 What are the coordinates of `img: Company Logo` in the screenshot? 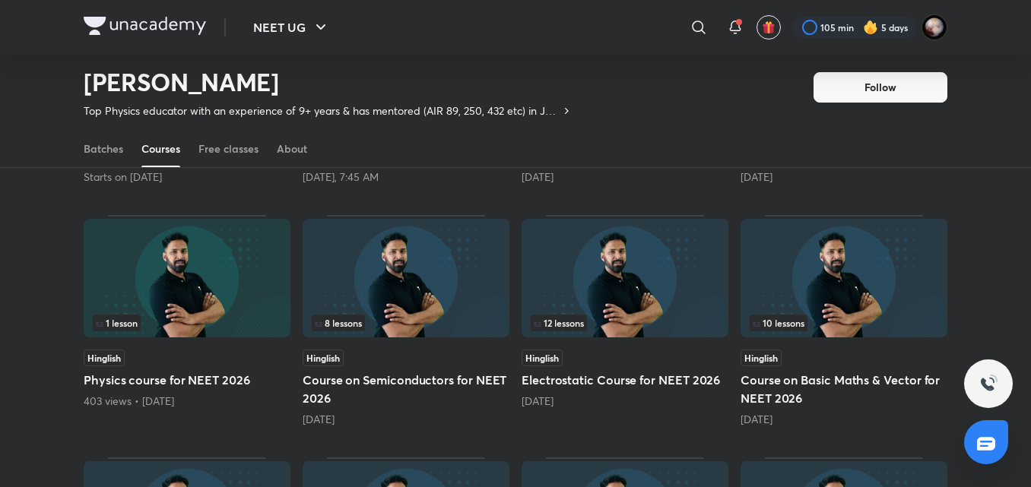 It's located at (144, 26).